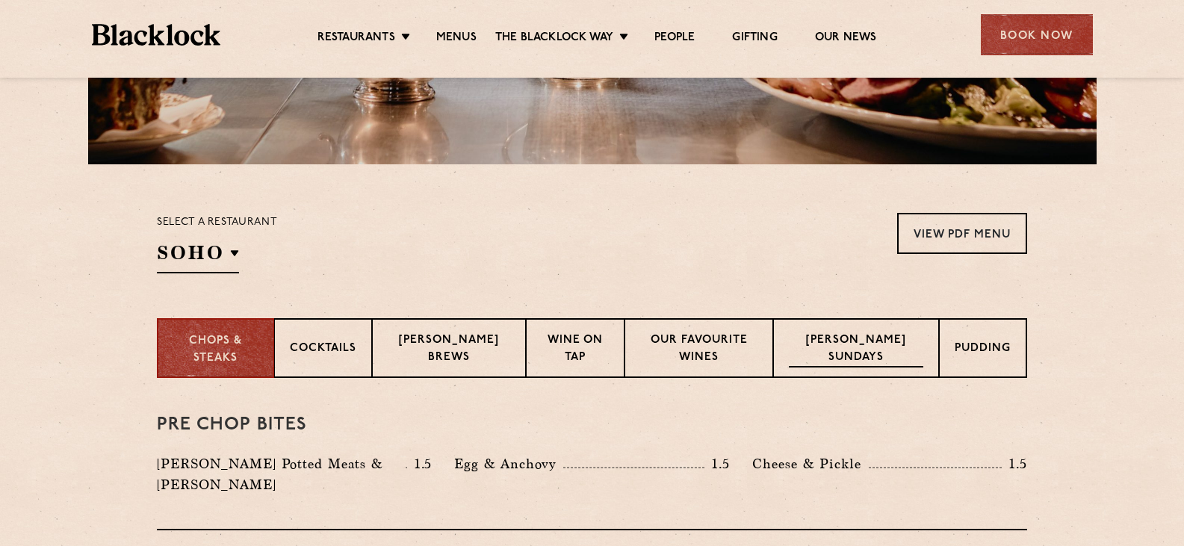  I want to click on p: Cocktails, so click(323, 350).